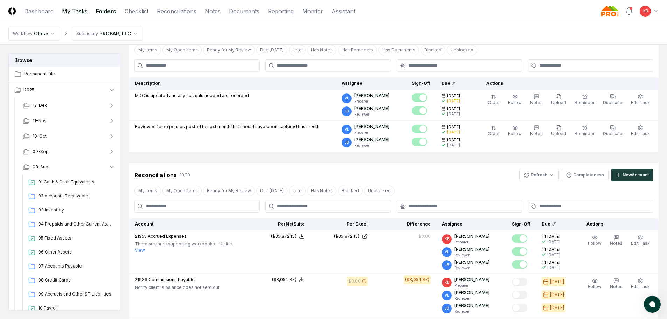  What do you see at coordinates (75, 294) in the screenshot?
I see `span: 09 Accruals and Other ST Liabilities` at bounding box center [75, 294].